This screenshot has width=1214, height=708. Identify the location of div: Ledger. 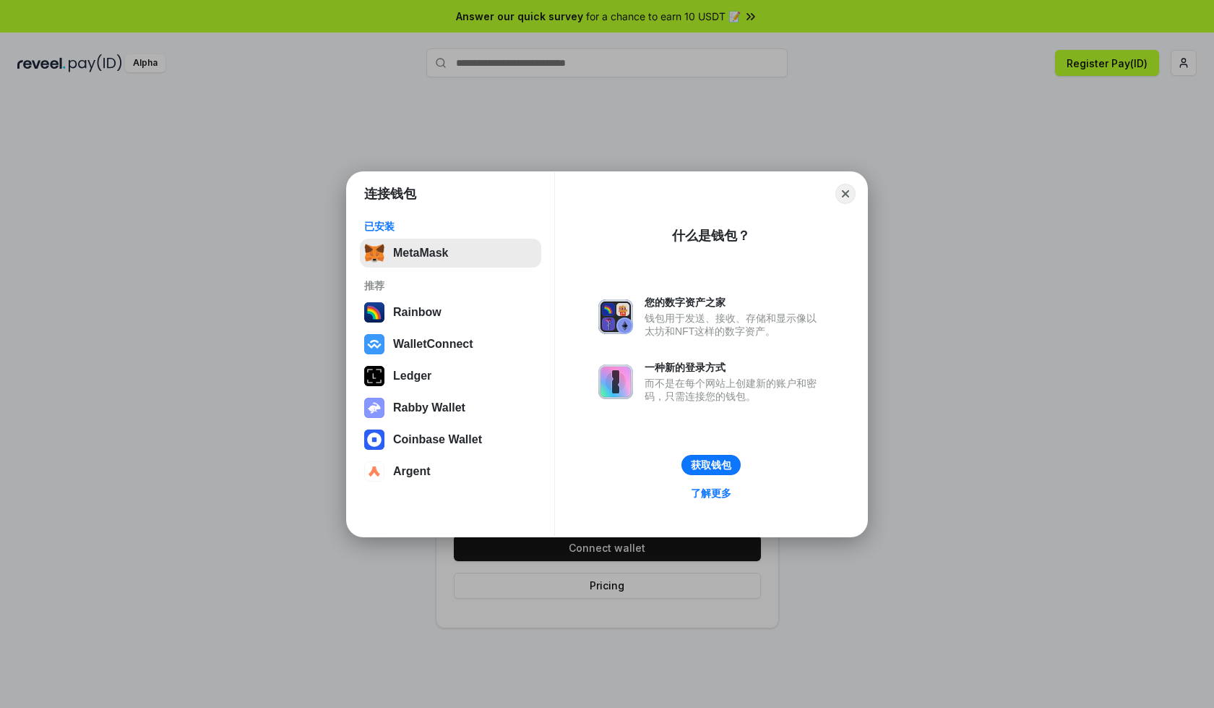
(412, 376).